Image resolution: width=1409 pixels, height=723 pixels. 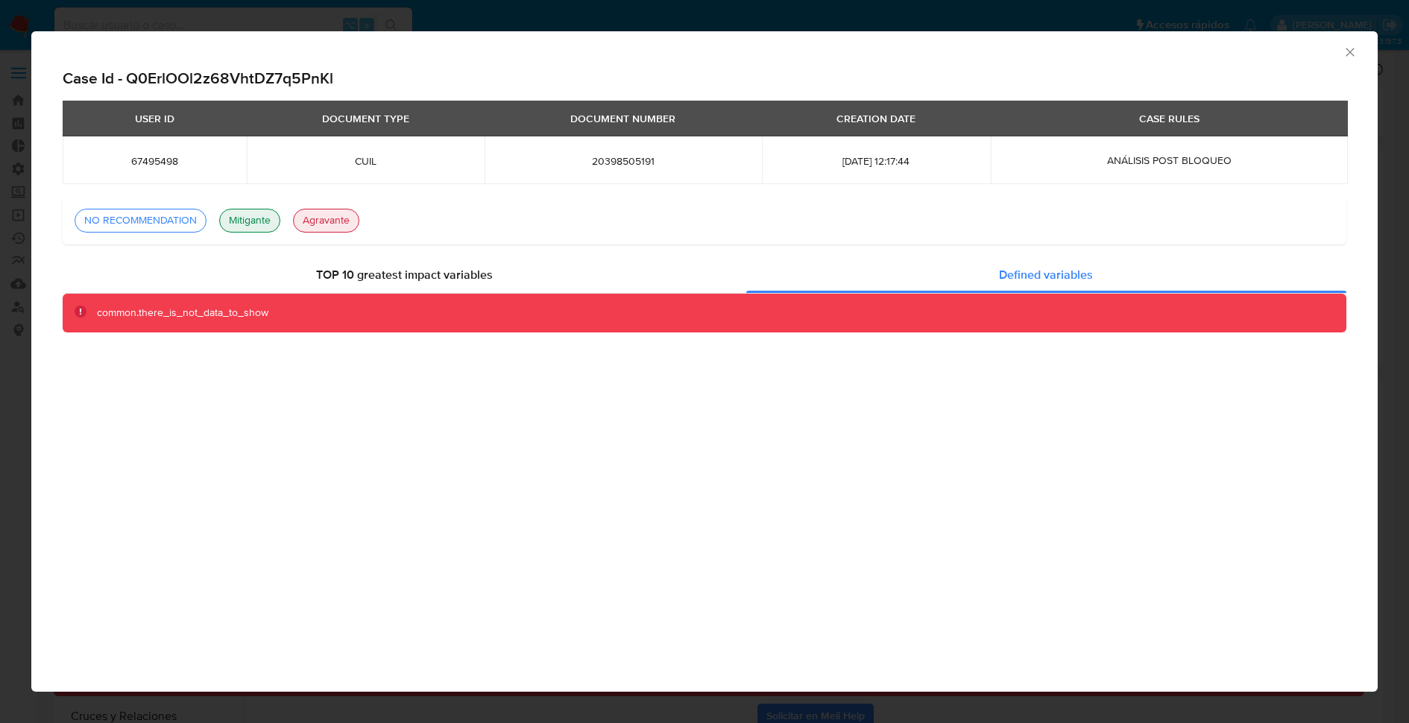 What do you see at coordinates (623, 161) in the screenshot?
I see `span: 20398505191` at bounding box center [623, 161].